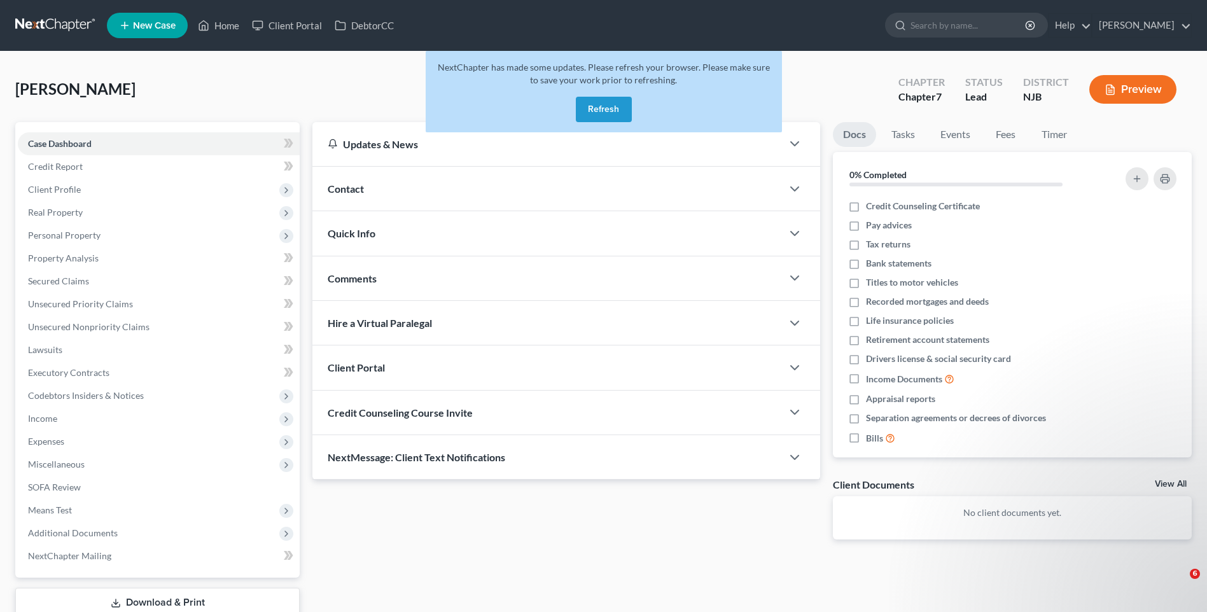 Image resolution: width=1207 pixels, height=612 pixels. What do you see at coordinates (874, 484) in the screenshot?
I see `div: Client Documents` at bounding box center [874, 484].